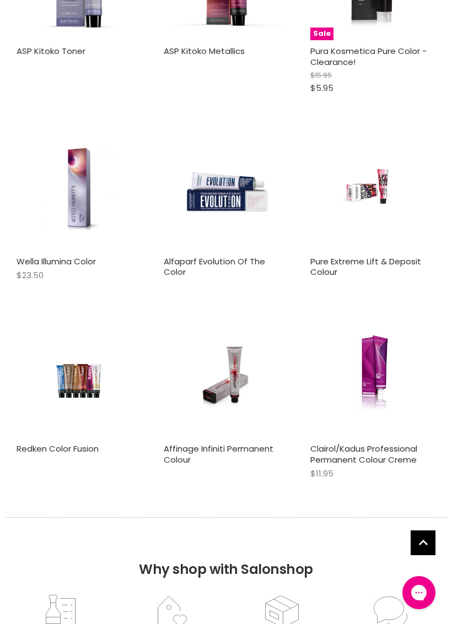  Describe the element at coordinates (373, 375) in the screenshot. I see `img: Clairol/Kadus Professional Permanent Colour Creme` at that location.